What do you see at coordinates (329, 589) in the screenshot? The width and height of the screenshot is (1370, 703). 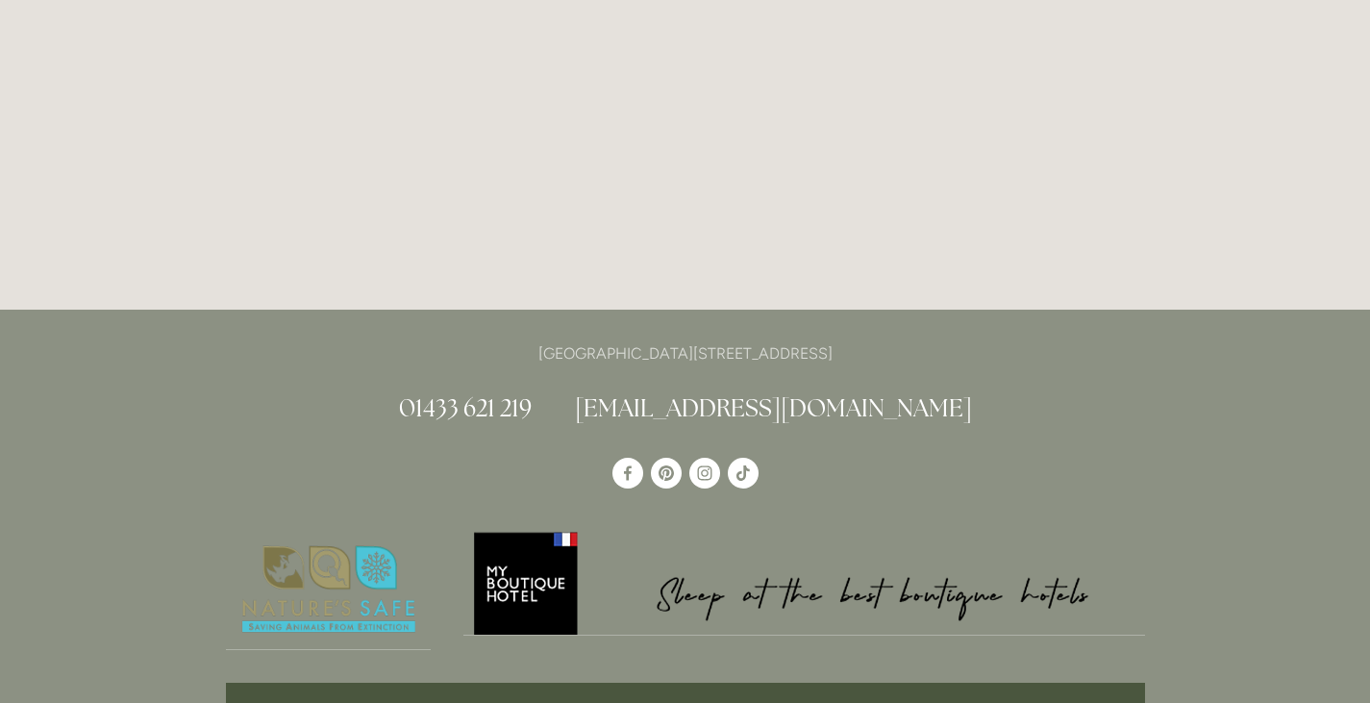 I see `a: Nature's Safe - Logo` at bounding box center [329, 589].